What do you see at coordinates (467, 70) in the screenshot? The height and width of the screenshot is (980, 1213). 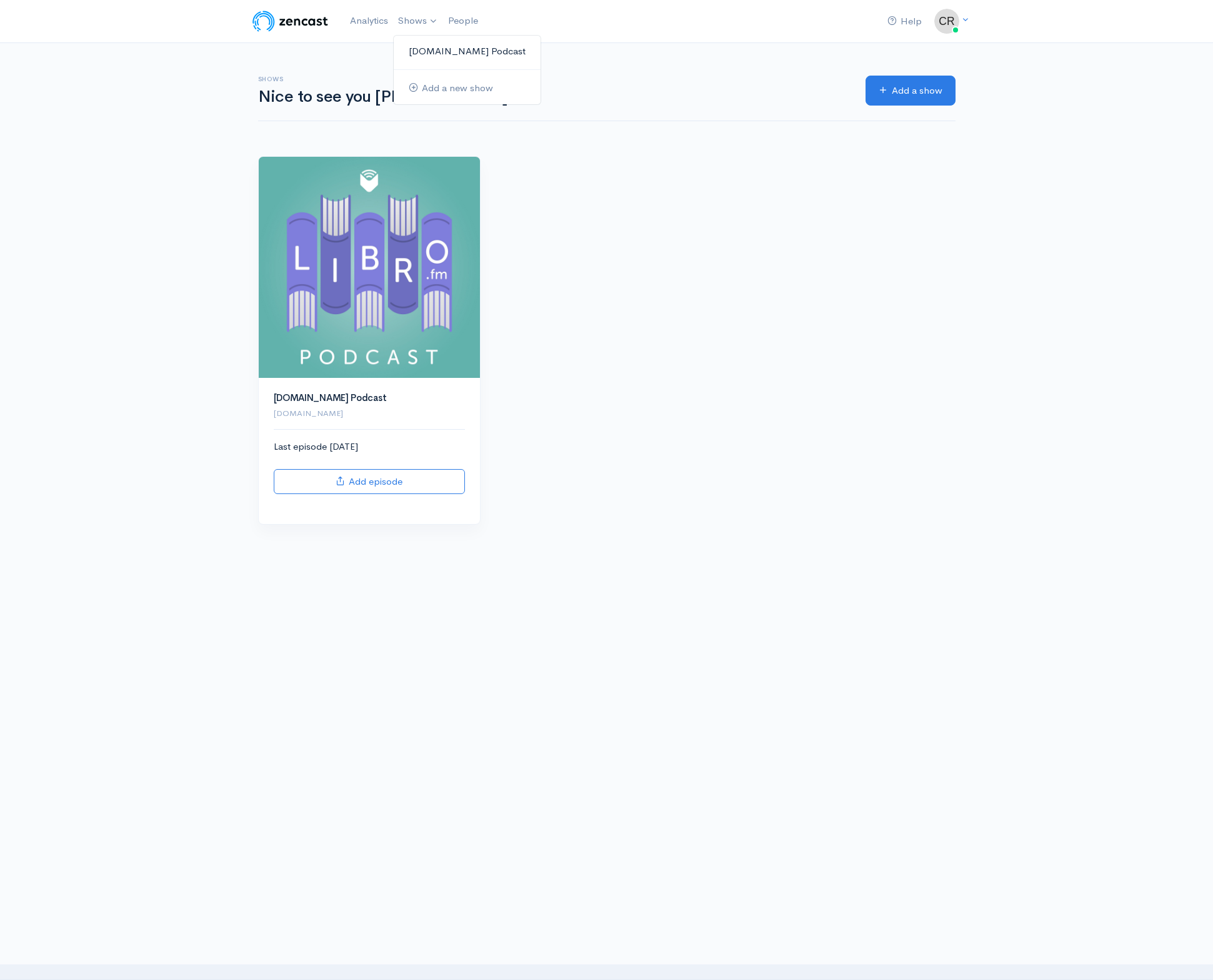 I see `ul: Shows` at bounding box center [467, 70].